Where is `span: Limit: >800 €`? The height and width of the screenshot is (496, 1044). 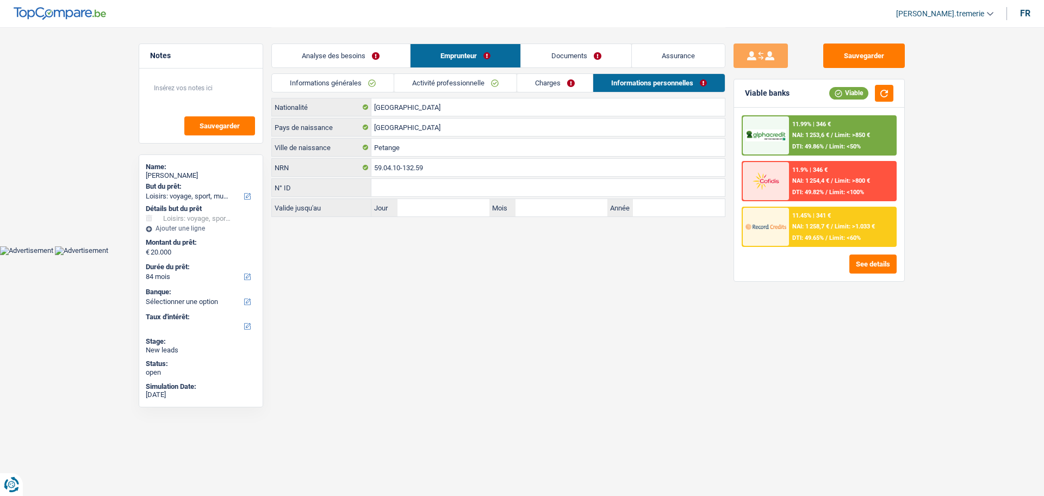 span: Limit: >800 € is located at coordinates (852, 181).